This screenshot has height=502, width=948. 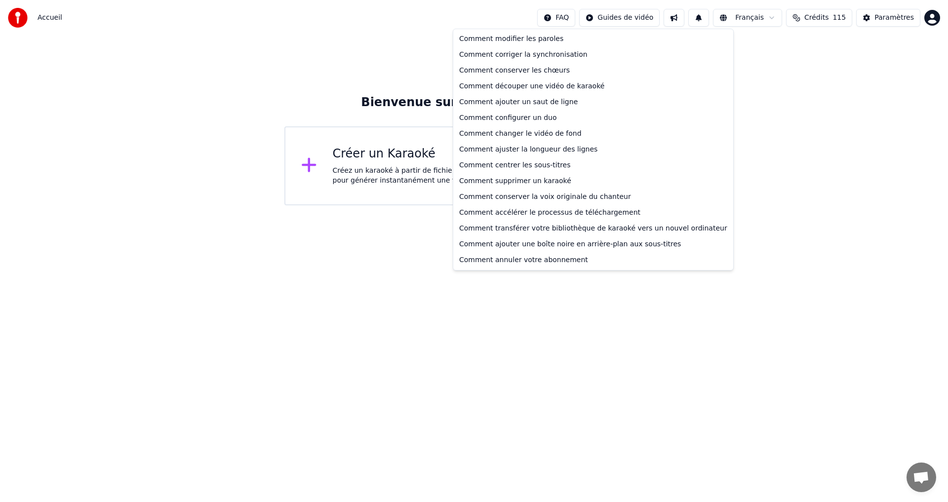 What do you see at coordinates (593, 244) in the screenshot?
I see `div: Comment ajouter une boîte noire en arrière-plan aux sous-titres` at bounding box center [593, 244].